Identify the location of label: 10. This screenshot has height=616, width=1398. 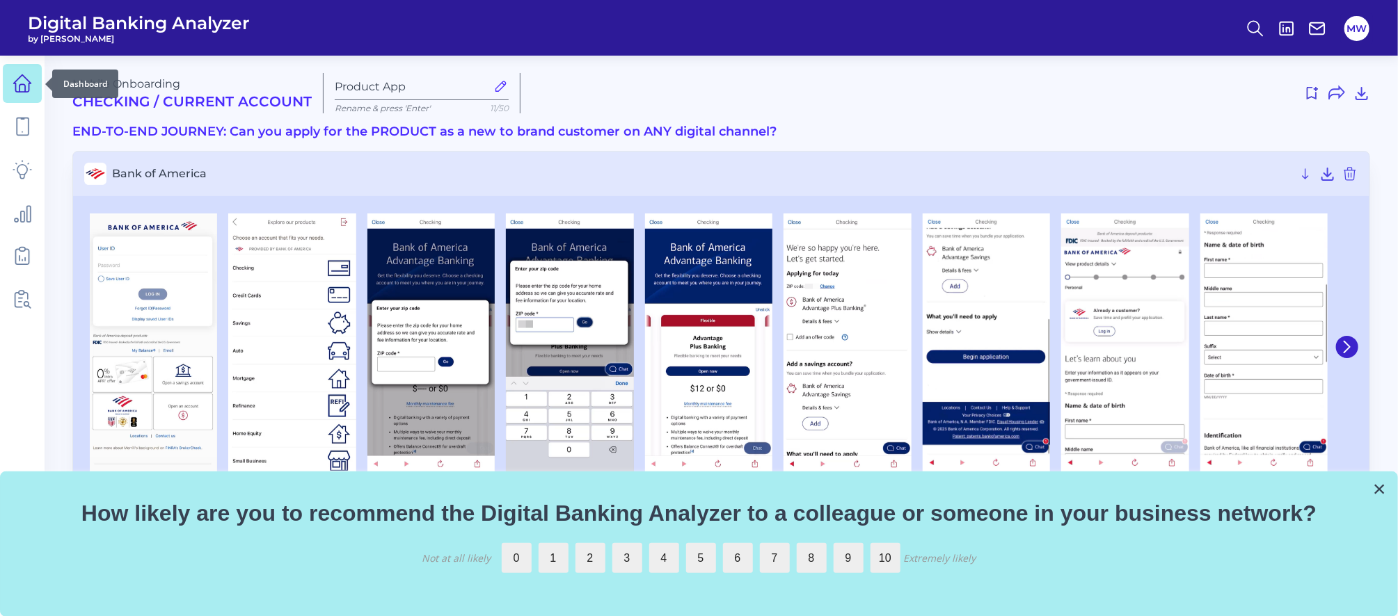
(885, 558).